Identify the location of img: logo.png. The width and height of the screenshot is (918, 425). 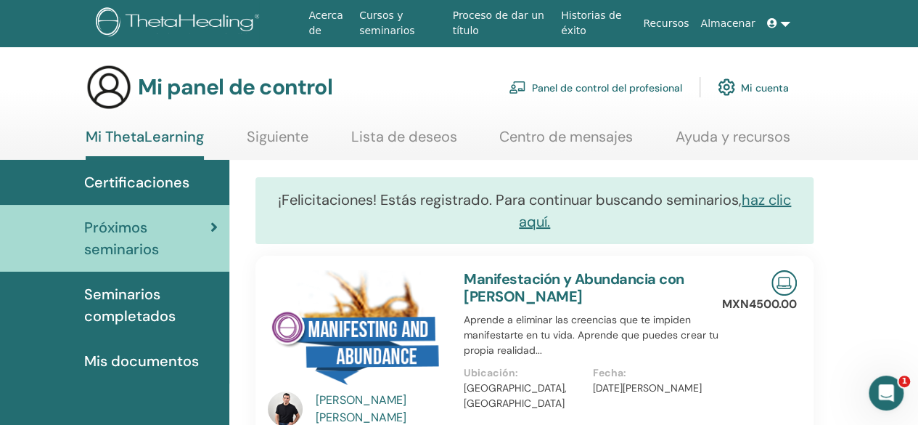
(180, 23).